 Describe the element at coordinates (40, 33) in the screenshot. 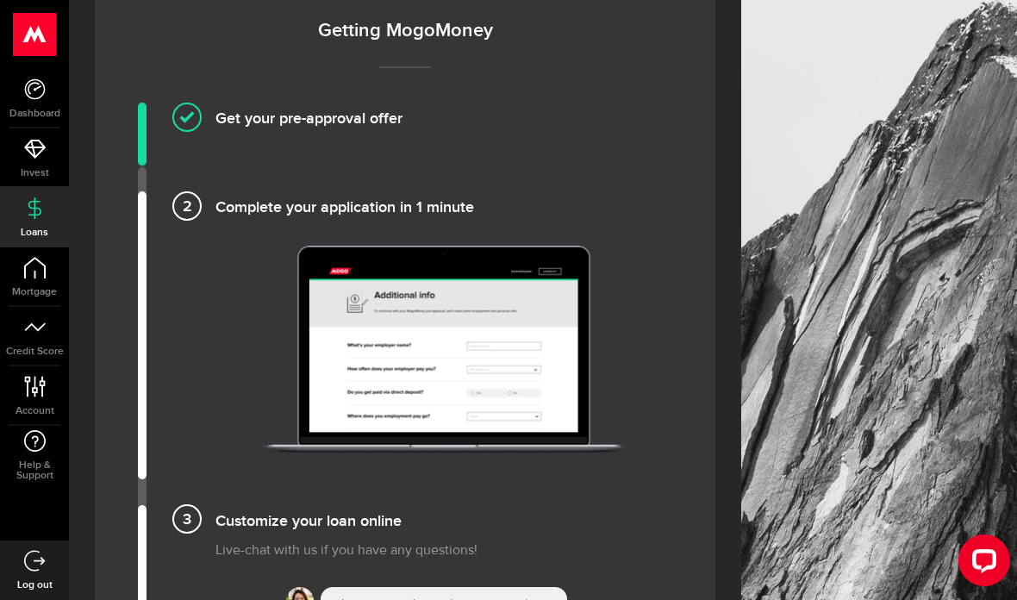

I see `button: Open LiveChat chat widget` at that location.